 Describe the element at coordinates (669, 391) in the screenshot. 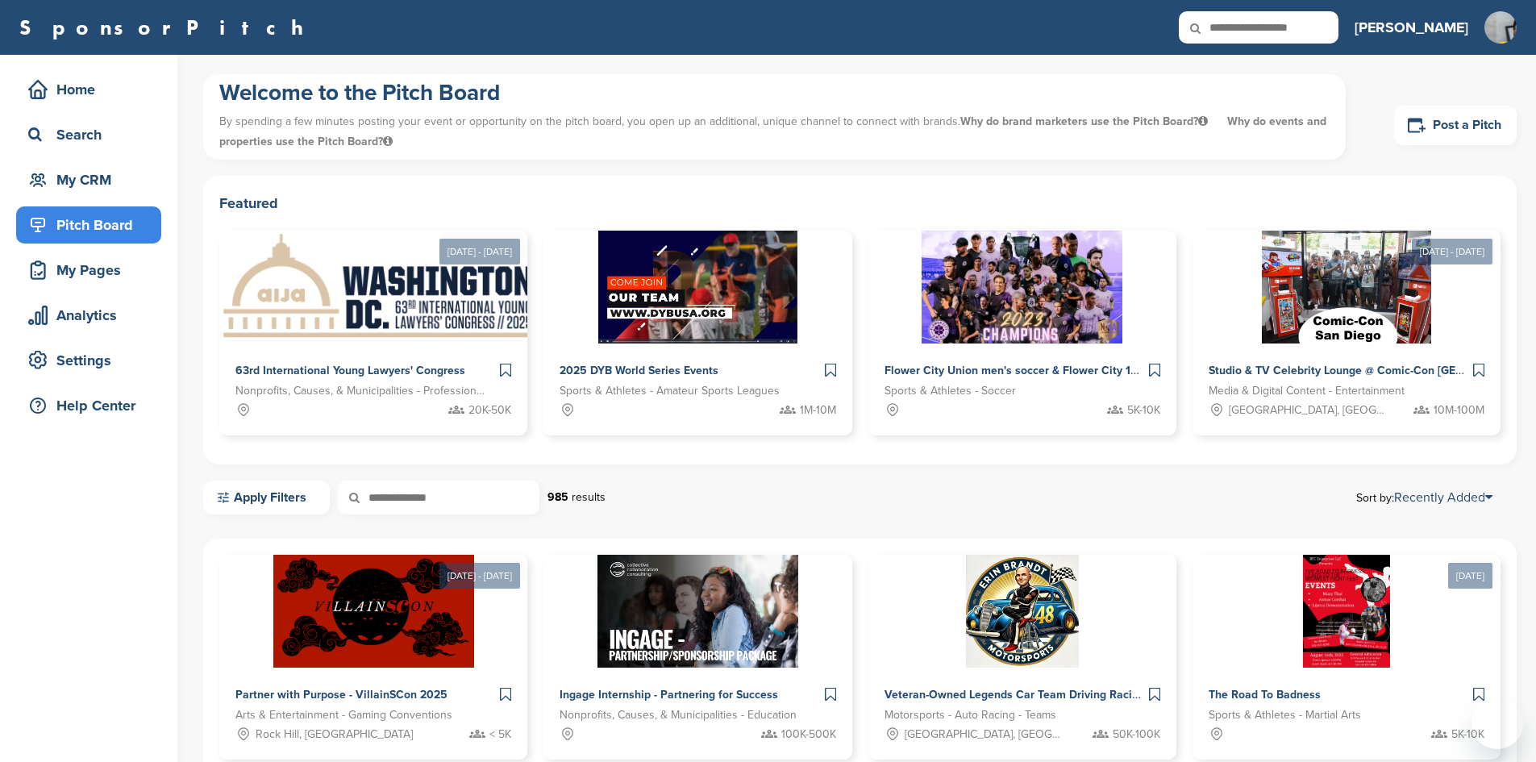

I see `span: Sports & Athletes - Amateur Sports Leagues` at that location.